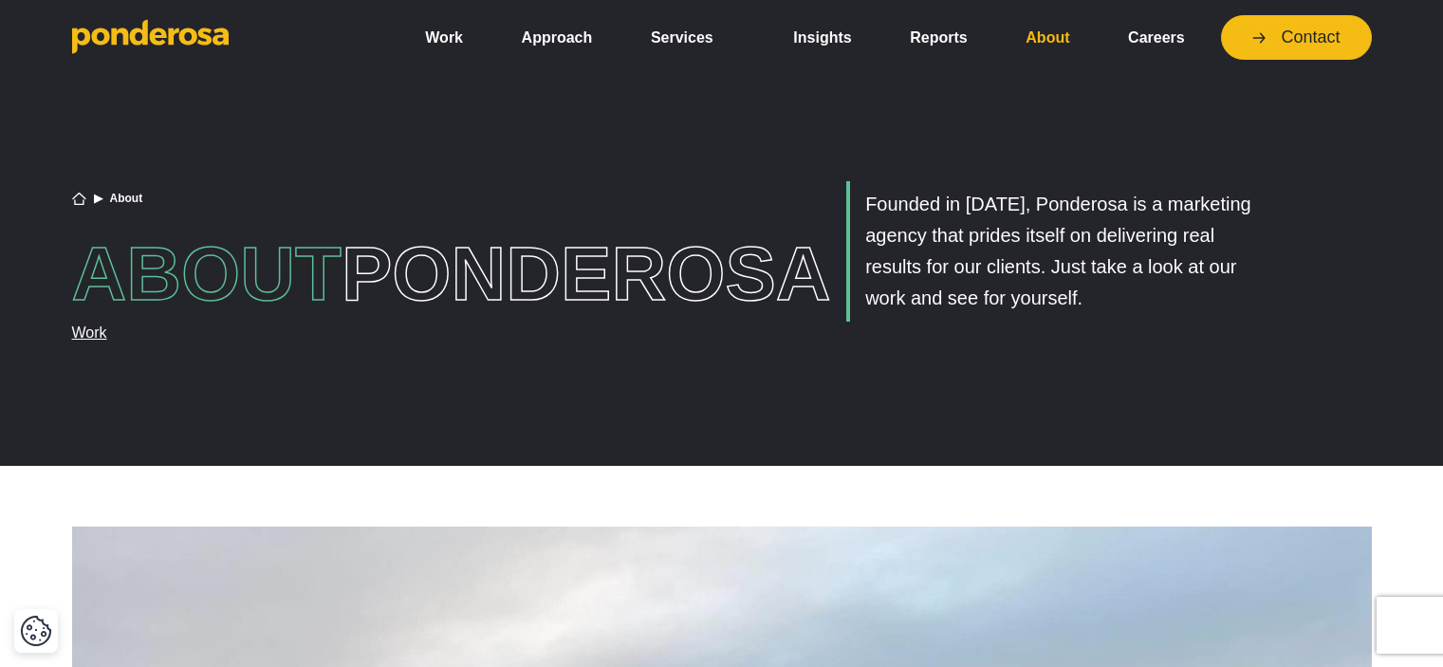 The width and height of the screenshot is (1443, 667). I want to click on a: About, so click(1048, 38).